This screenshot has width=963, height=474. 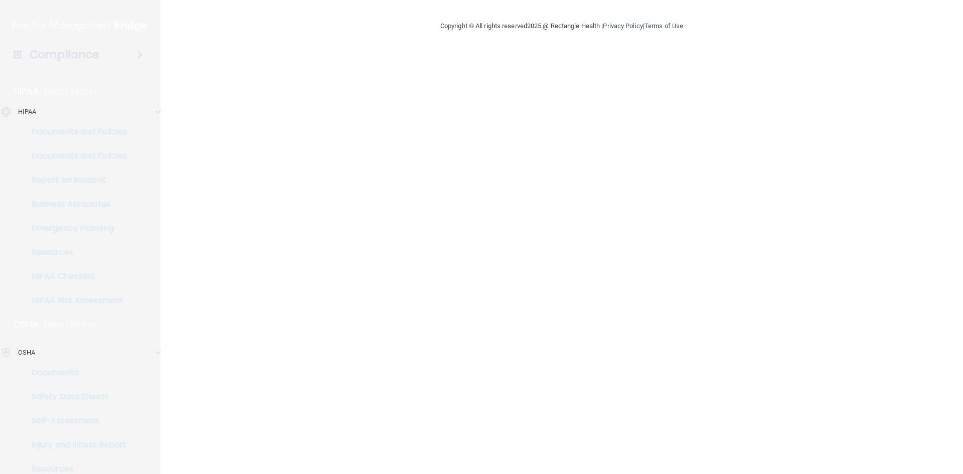 What do you see at coordinates (75, 445) in the screenshot?
I see `p: Injury and Illness Report` at bounding box center [75, 445].